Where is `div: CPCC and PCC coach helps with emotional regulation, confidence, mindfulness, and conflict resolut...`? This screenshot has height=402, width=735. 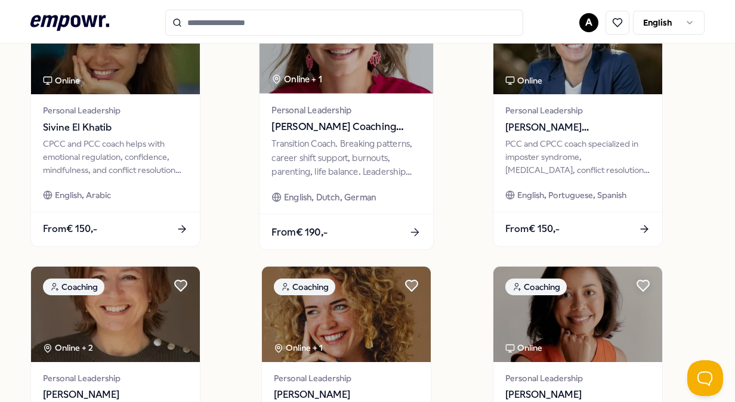 div: CPCC and PCC coach helps with emotional regulation, confidence, mindfulness, and conflict resolut... is located at coordinates (115, 157).